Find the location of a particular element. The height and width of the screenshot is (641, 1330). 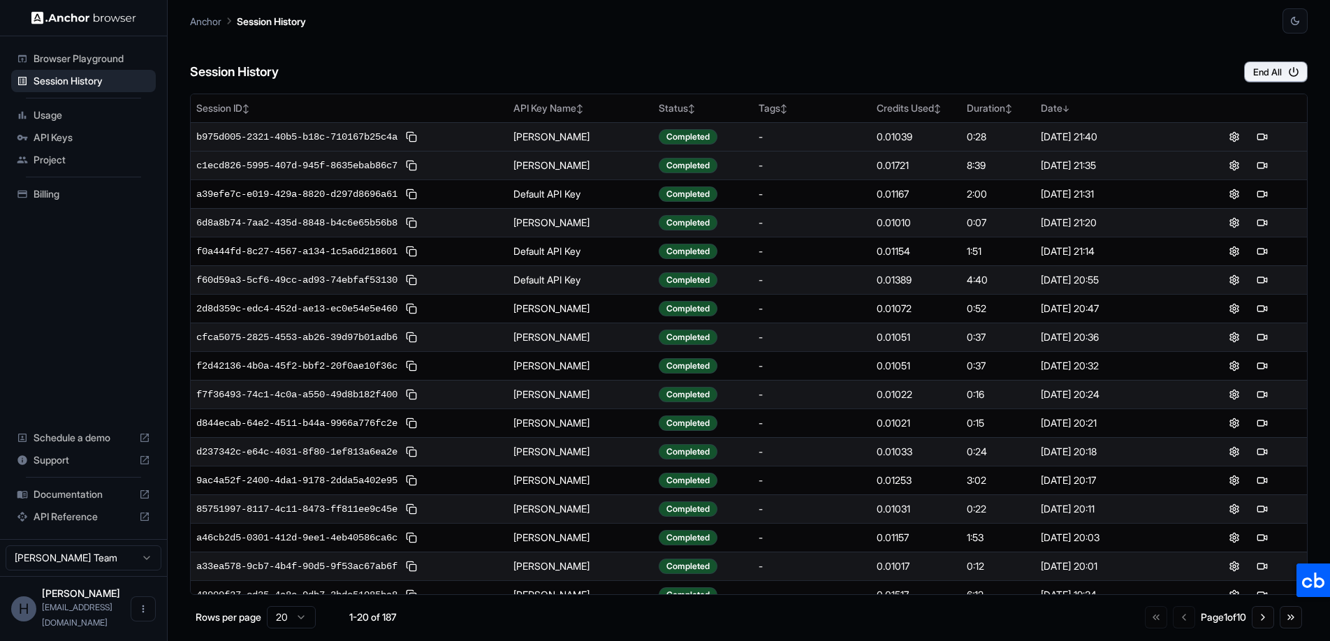

span: Support is located at coordinates (83, 460).